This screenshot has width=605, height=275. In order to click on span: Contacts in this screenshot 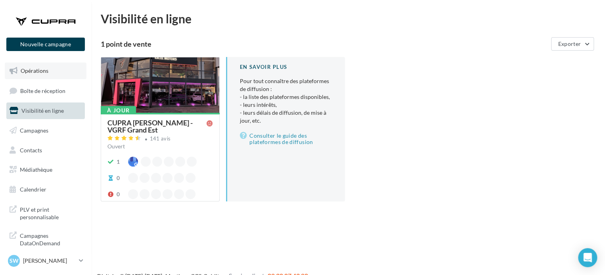, I will do `click(31, 150)`.